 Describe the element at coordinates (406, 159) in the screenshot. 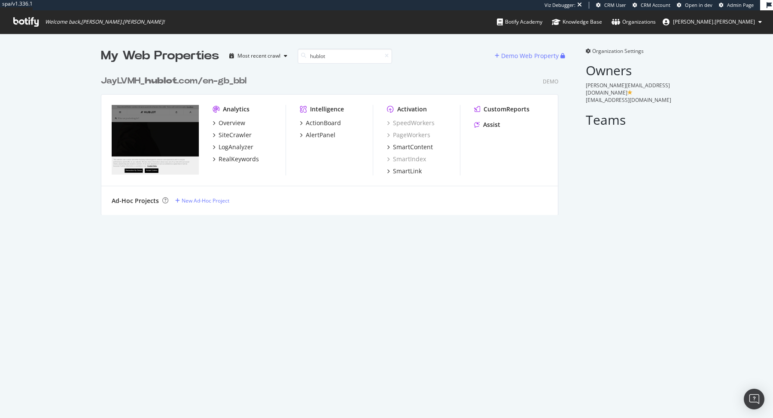

I see `a: SmartIndex` at that location.